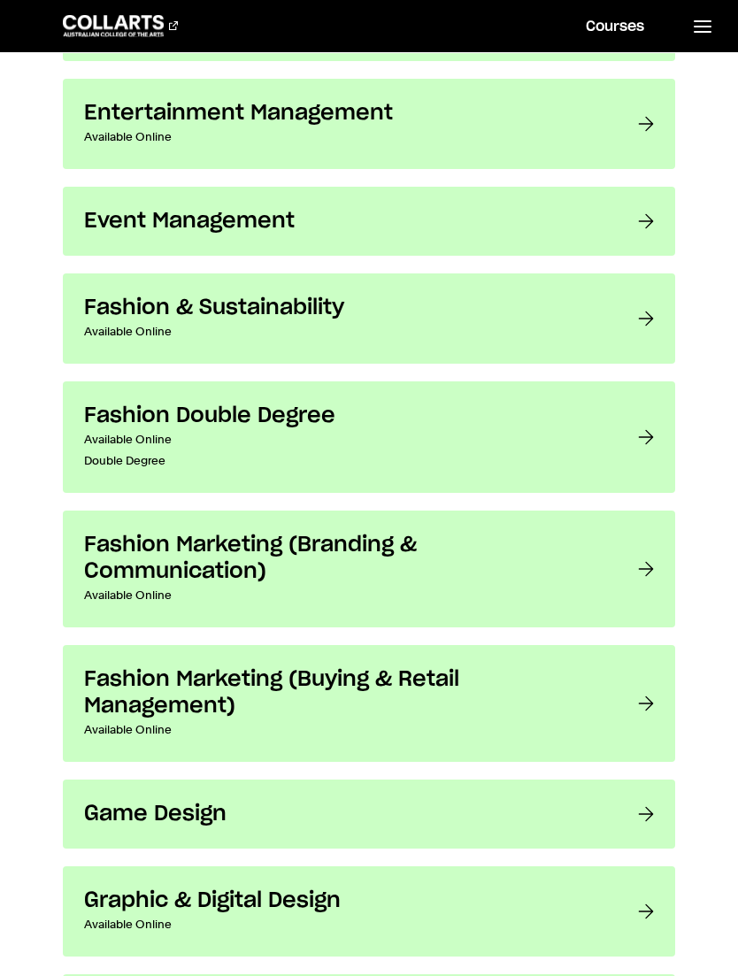 The image size is (738, 976). What do you see at coordinates (369, 911) in the screenshot?
I see `a: Graphic & Digital Design Available Online` at bounding box center [369, 911].